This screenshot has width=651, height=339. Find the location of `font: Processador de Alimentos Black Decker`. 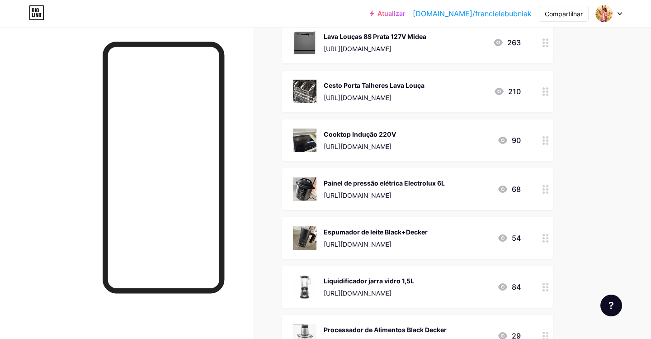

font: Processador de Alimentos Black Decker is located at coordinates (385, 329).